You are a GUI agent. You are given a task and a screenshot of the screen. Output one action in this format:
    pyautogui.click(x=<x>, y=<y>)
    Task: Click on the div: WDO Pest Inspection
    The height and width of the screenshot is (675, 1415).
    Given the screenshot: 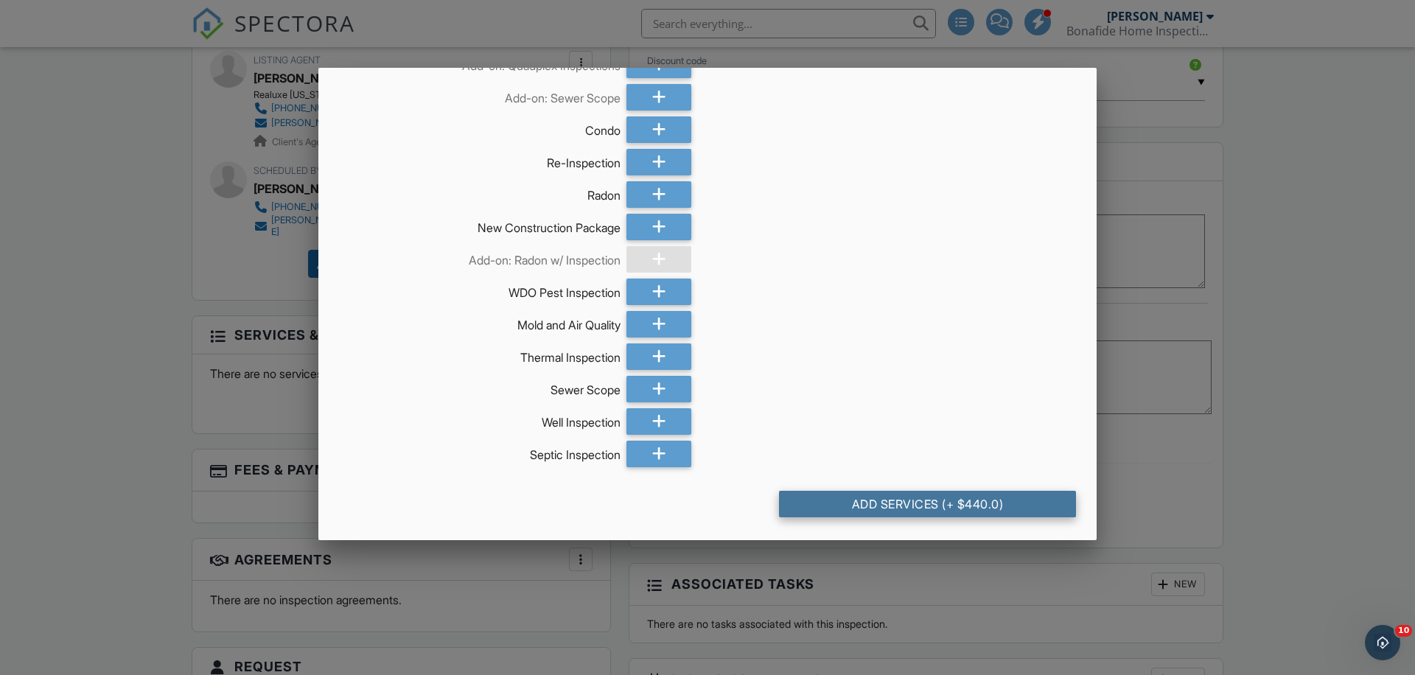 What is the action you would take?
    pyautogui.click(x=480, y=290)
    